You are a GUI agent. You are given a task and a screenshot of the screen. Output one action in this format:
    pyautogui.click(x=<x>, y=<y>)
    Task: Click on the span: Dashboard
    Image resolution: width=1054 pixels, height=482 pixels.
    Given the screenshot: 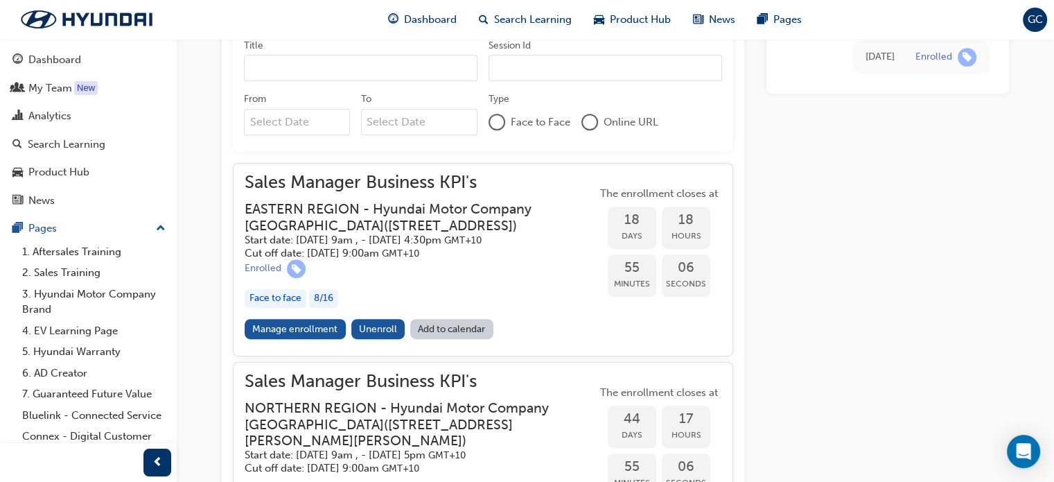 What is the action you would take?
    pyautogui.click(x=430, y=19)
    